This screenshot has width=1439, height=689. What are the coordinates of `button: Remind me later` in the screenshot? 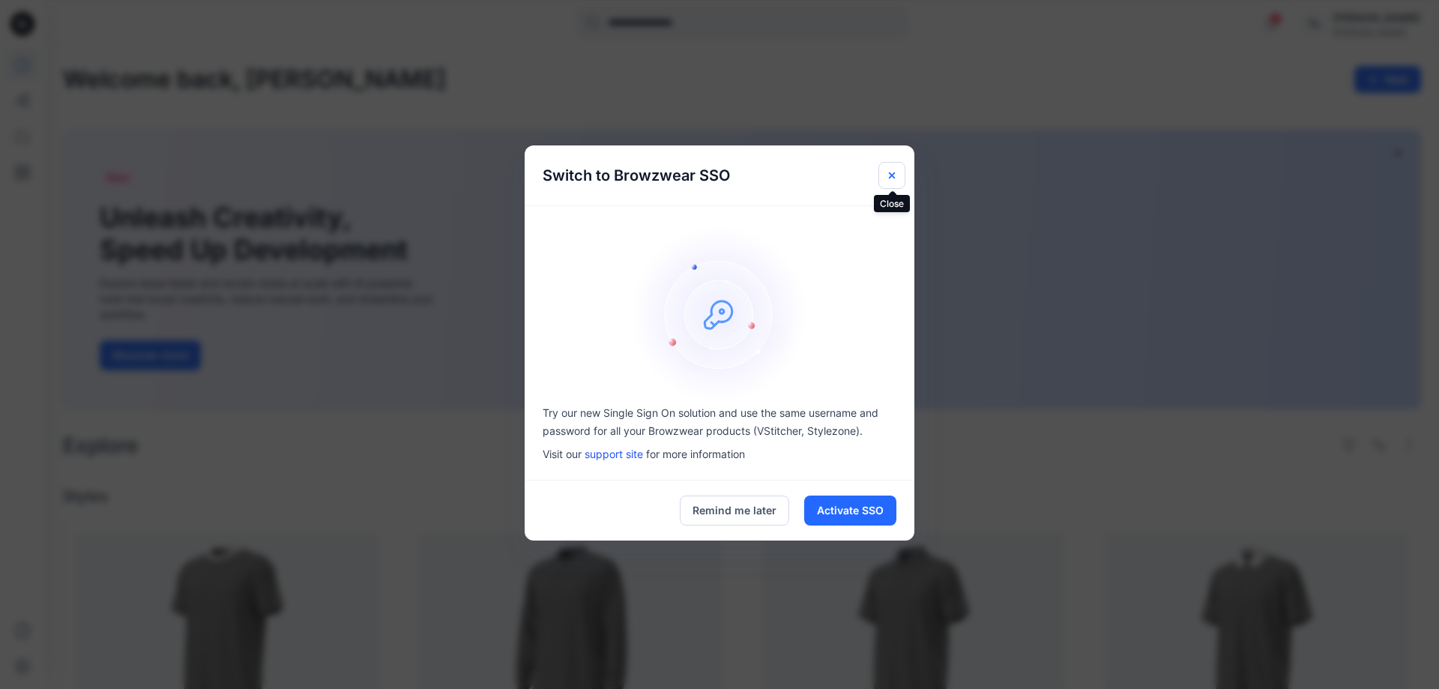 It's located at (735, 510).